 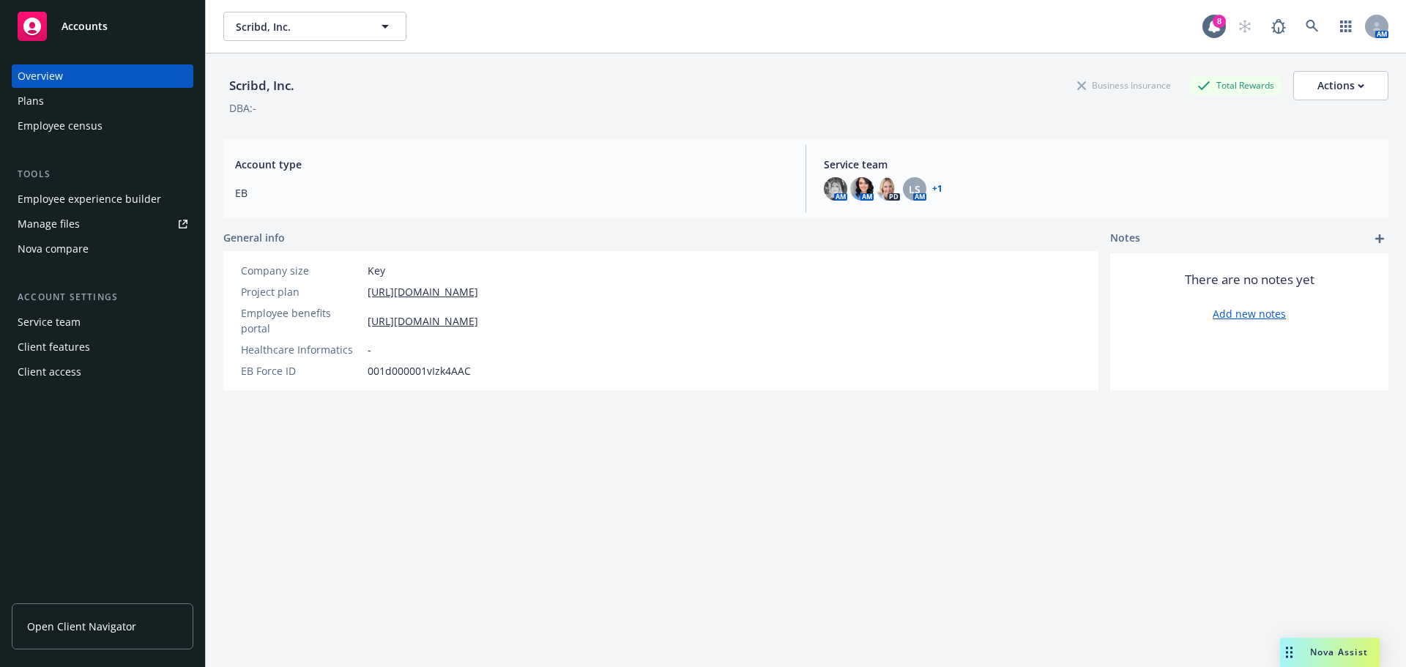 I want to click on div: Scribd, Inc., so click(x=261, y=86).